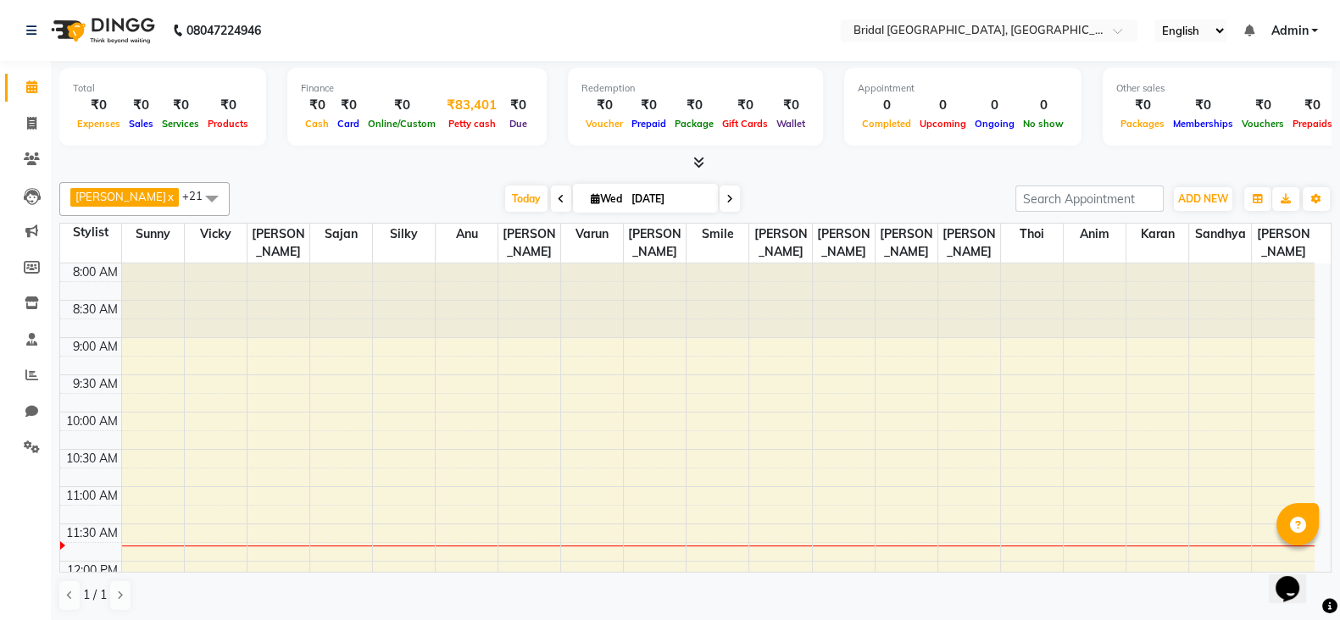 This screenshot has height=620, width=1340. Describe the element at coordinates (198, 196) in the screenshot. I see `span: +21` at that location.